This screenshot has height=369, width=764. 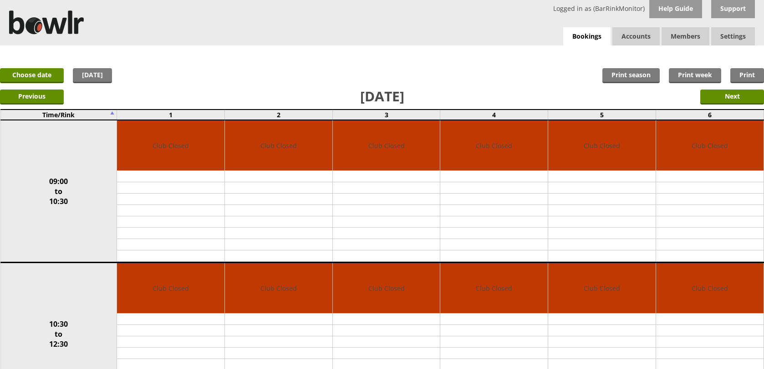 I want to click on td: 2, so click(x=278, y=115).